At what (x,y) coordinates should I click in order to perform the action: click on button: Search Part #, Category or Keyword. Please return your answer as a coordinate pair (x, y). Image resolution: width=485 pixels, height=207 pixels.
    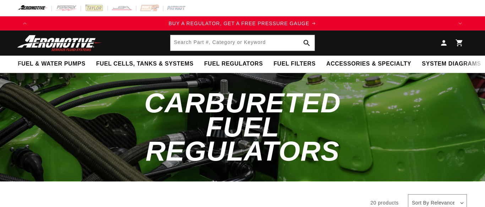
    Looking at the image, I should click on (306, 43).